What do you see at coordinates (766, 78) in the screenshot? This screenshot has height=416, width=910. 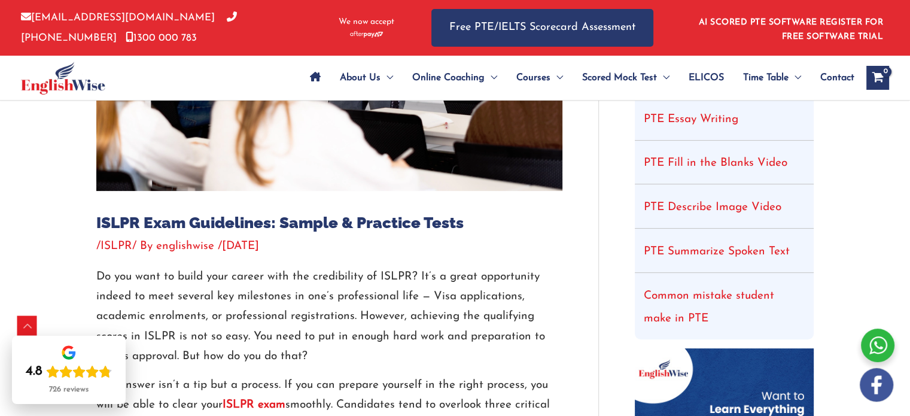 I see `span: Time Table` at bounding box center [766, 78].